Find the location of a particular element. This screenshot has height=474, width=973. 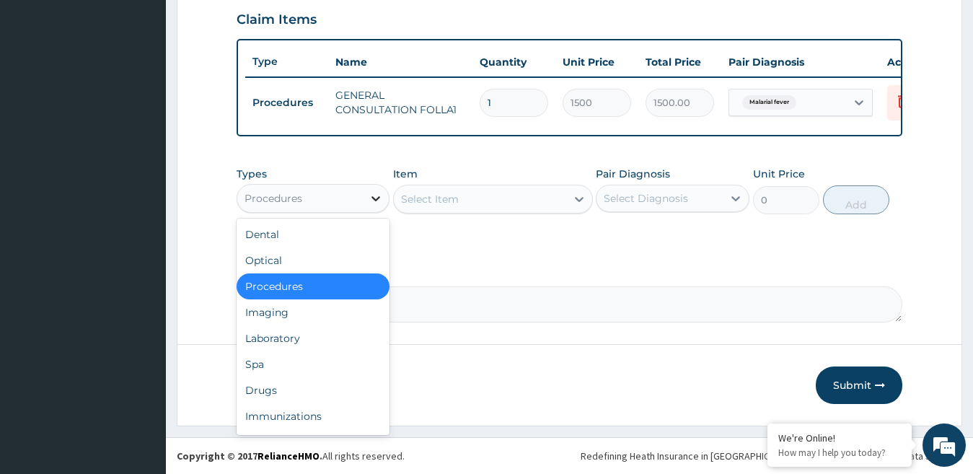

div: Drugs is located at coordinates (313, 390).